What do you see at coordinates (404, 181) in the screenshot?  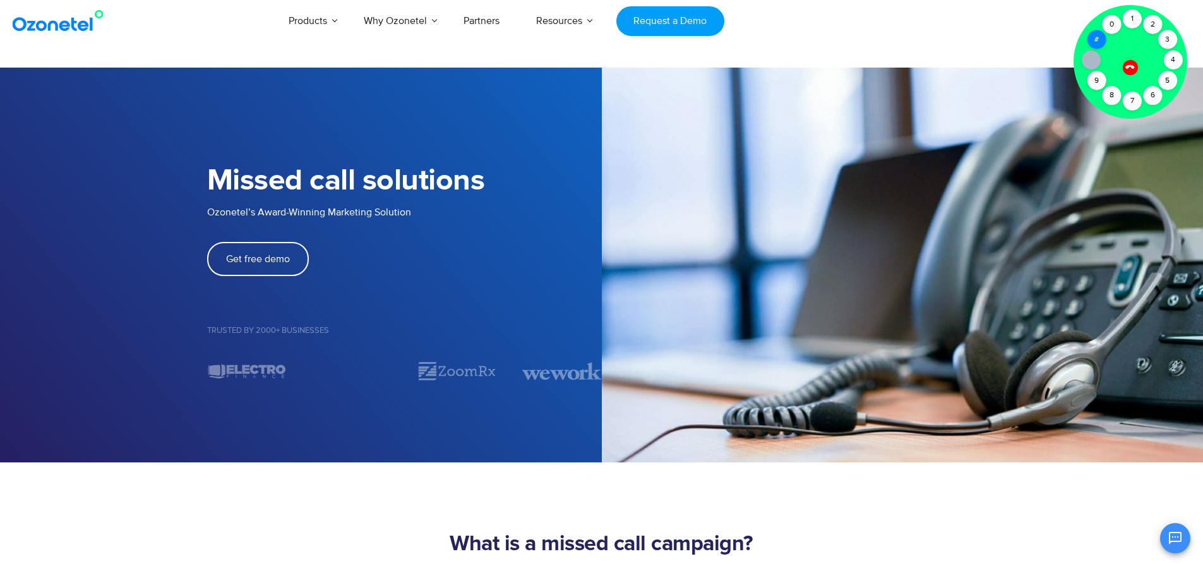 I see `h1: Missed call solutions` at bounding box center [404, 181].